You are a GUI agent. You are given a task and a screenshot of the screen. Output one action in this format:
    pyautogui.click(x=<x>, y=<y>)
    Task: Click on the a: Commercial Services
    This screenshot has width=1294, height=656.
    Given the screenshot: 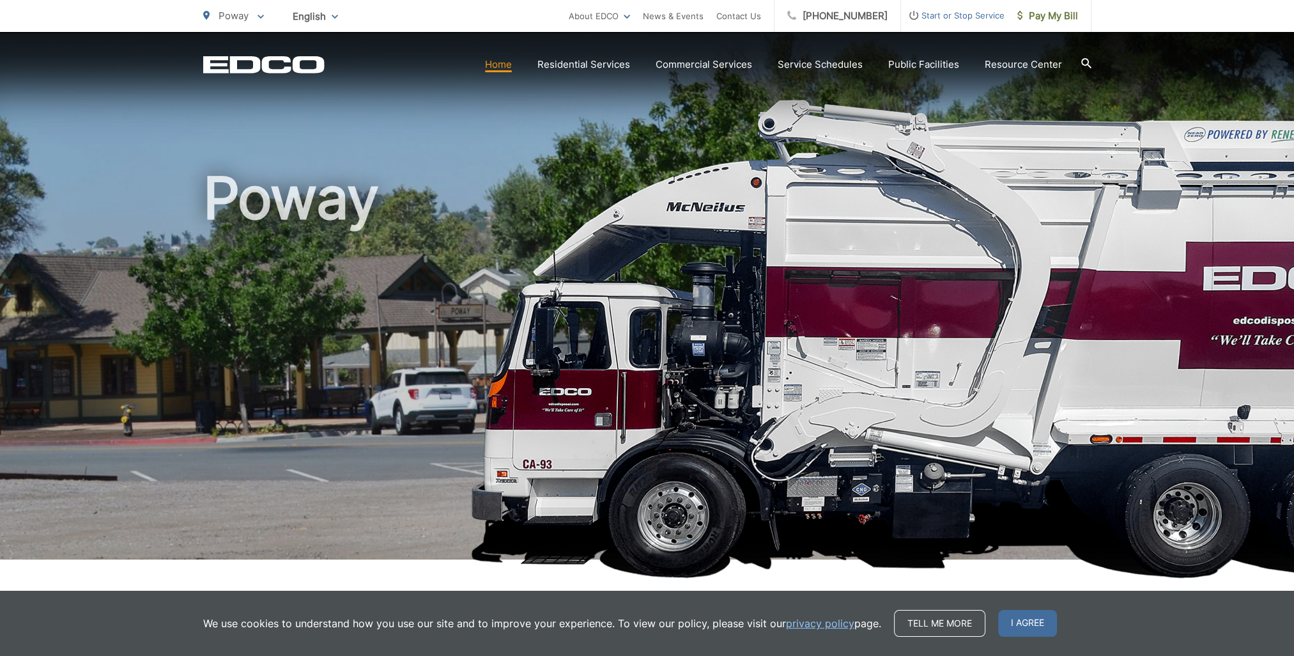 What is the action you would take?
    pyautogui.click(x=703, y=65)
    